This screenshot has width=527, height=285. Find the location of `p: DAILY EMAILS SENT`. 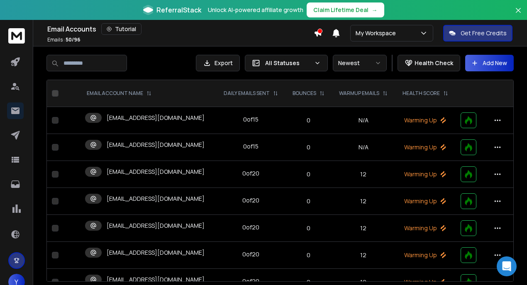

p: DAILY EMAILS SENT is located at coordinates (246, 93).